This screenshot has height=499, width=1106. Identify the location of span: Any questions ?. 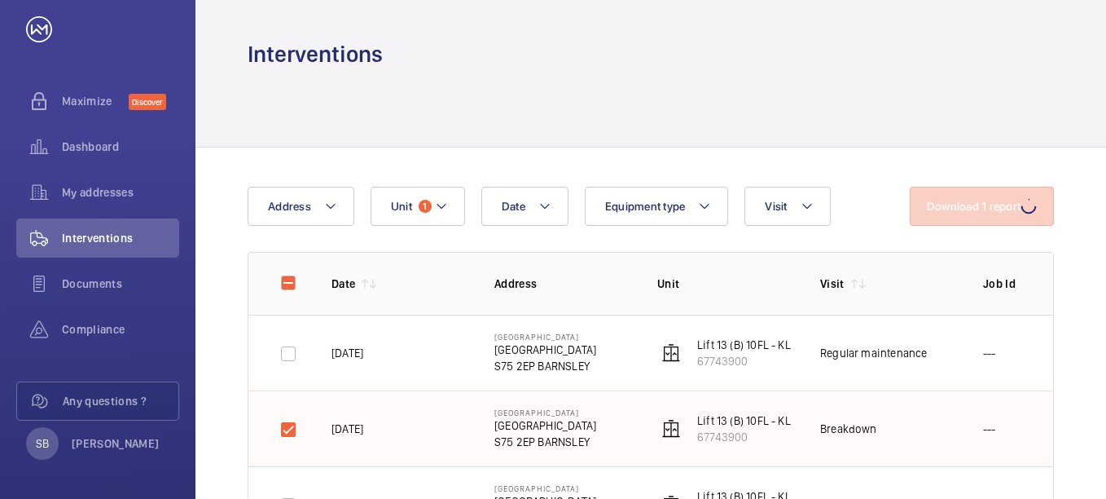
(121, 401).